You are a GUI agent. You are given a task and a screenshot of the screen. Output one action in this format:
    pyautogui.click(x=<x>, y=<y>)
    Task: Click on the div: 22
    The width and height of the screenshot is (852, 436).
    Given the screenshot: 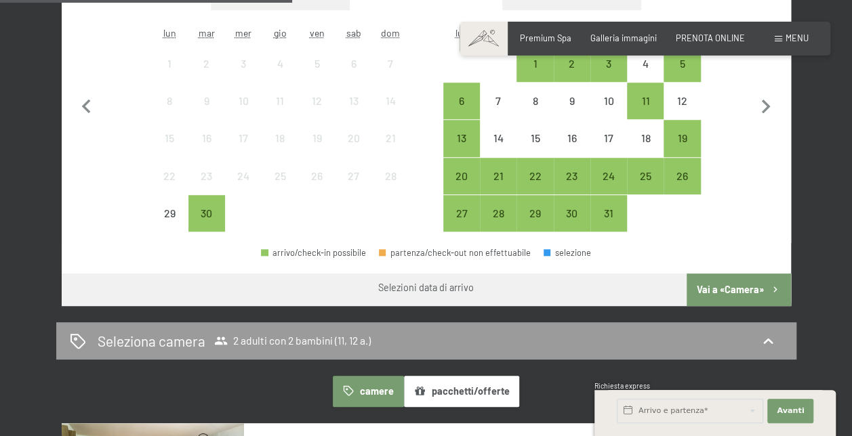 What is the action you would take?
    pyautogui.click(x=535, y=188)
    